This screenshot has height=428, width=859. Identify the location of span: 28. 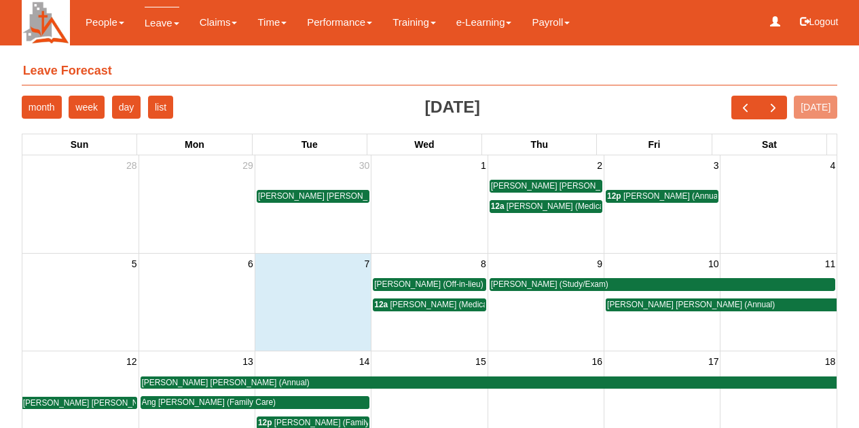
(132, 166).